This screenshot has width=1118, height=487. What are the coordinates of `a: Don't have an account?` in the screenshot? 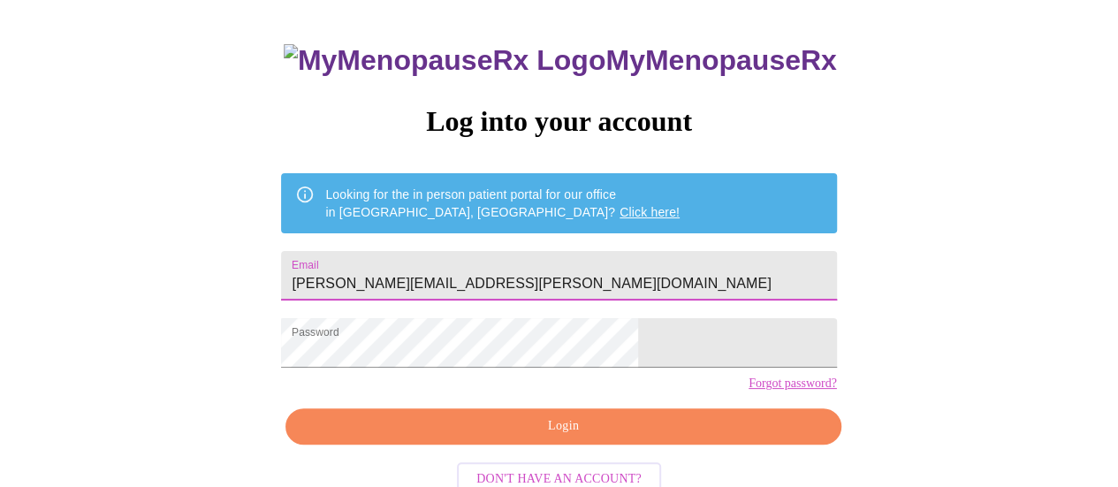 It's located at (558, 477).